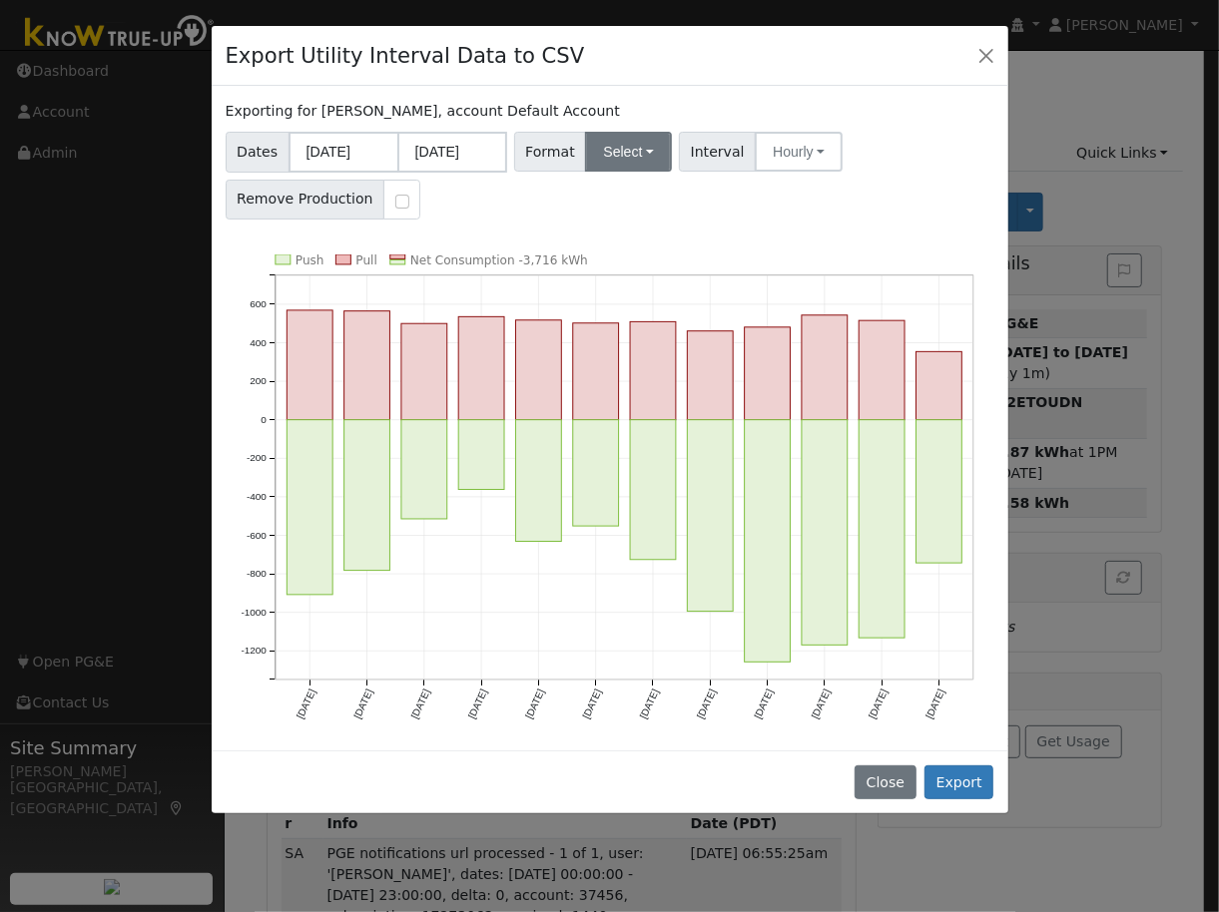 This screenshot has height=912, width=1219. I want to click on text: -800, so click(257, 574).